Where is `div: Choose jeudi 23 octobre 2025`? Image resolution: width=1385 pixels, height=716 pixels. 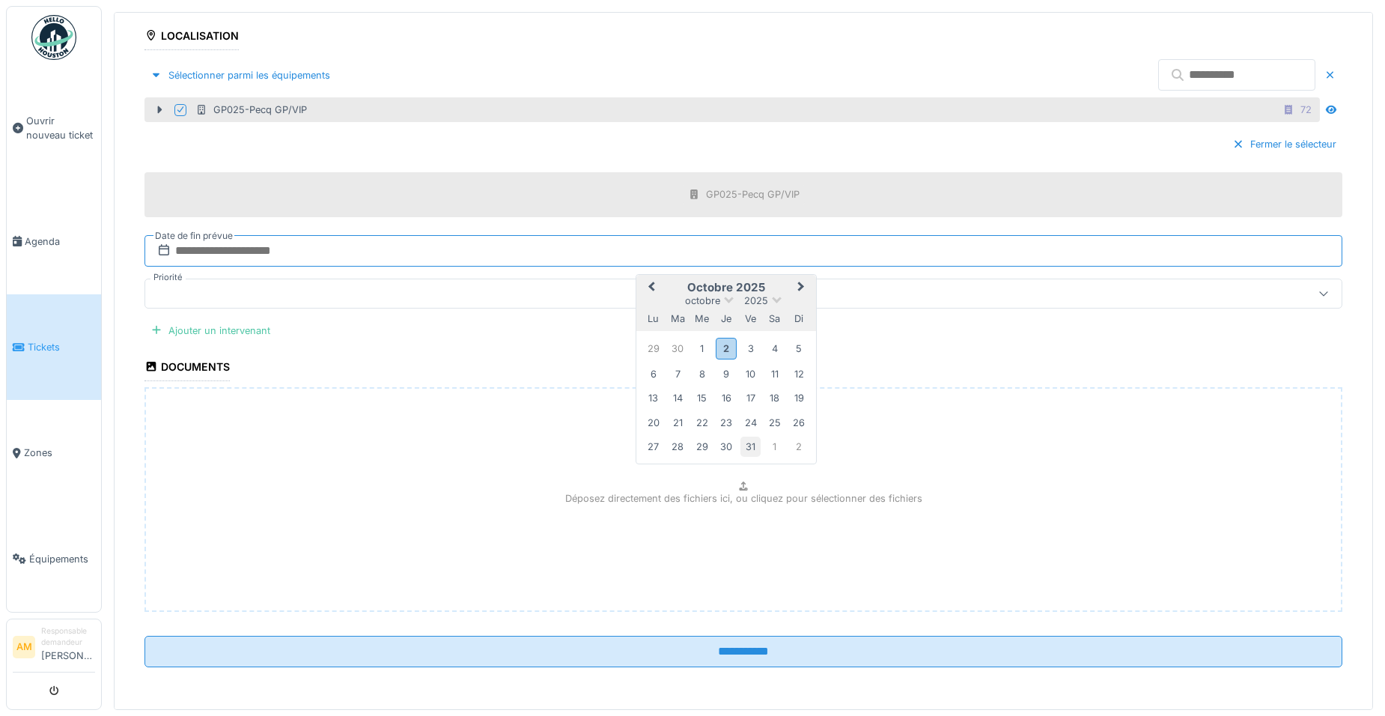 div: Choose jeudi 23 octobre 2025 is located at coordinates (726, 422).